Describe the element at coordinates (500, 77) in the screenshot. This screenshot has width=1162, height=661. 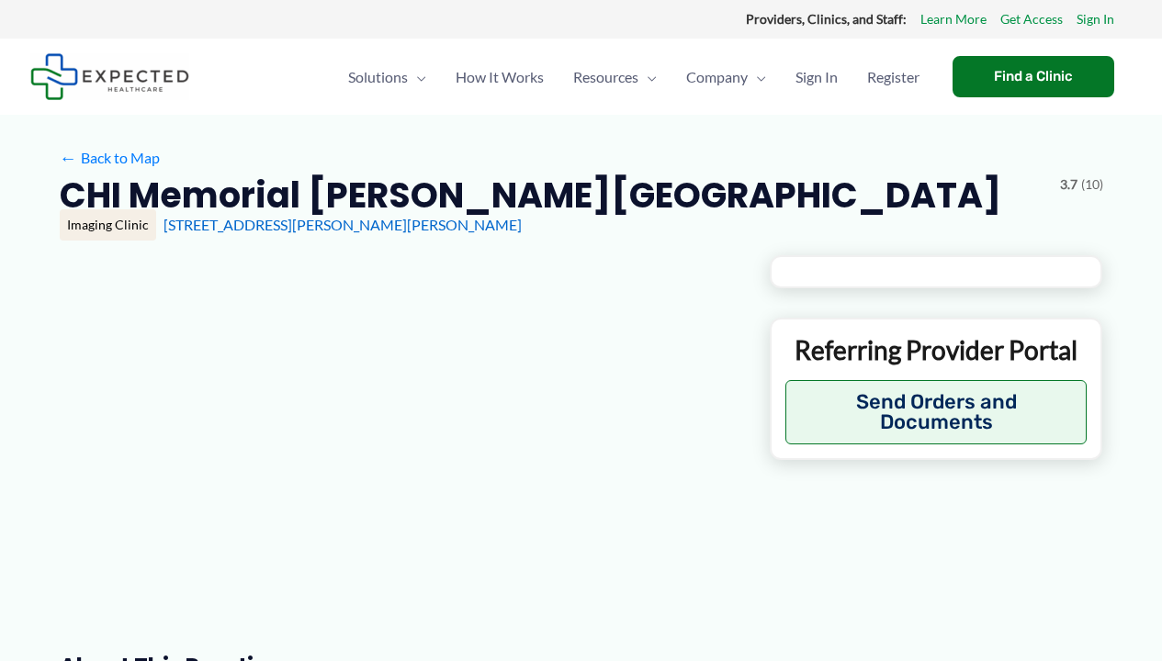
I see `span: How It Works` at that location.